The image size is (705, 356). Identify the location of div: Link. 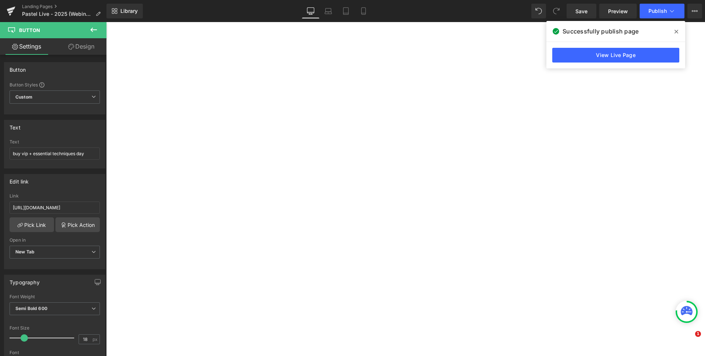
(55, 196).